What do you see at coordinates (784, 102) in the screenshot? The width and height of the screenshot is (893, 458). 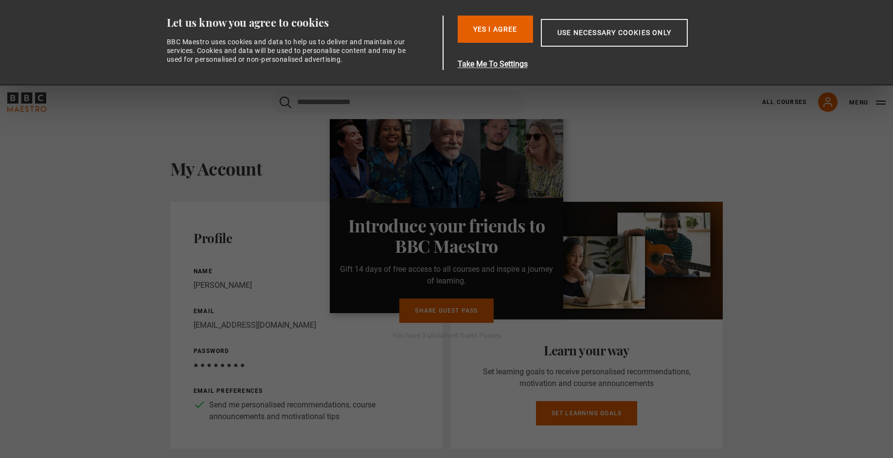 I see `a: All Courses` at bounding box center [784, 102].